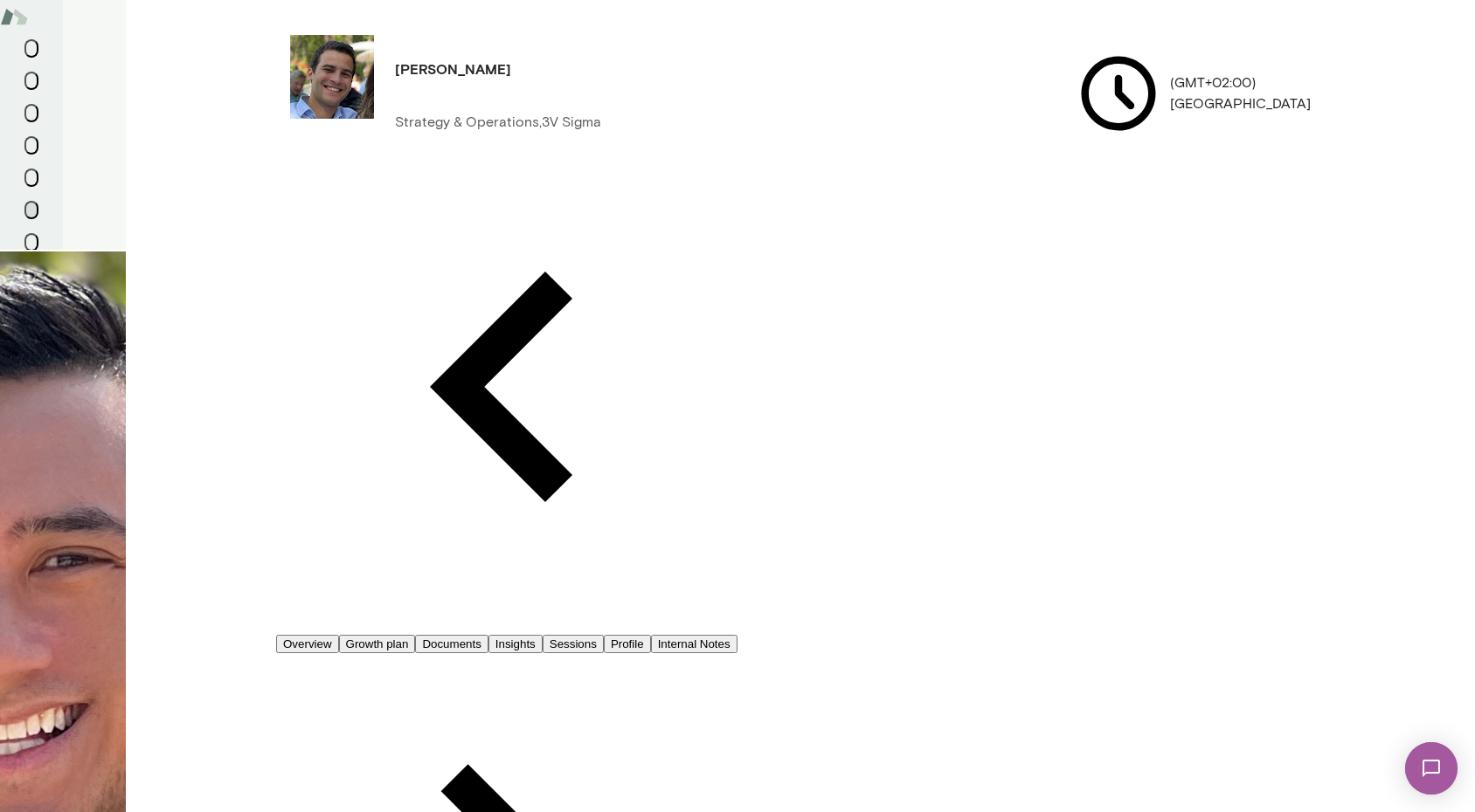 This screenshot has width=1475, height=812. Describe the element at coordinates (498, 122) in the screenshot. I see `p: Strategy & Operations, 3V Sigma` at that location.